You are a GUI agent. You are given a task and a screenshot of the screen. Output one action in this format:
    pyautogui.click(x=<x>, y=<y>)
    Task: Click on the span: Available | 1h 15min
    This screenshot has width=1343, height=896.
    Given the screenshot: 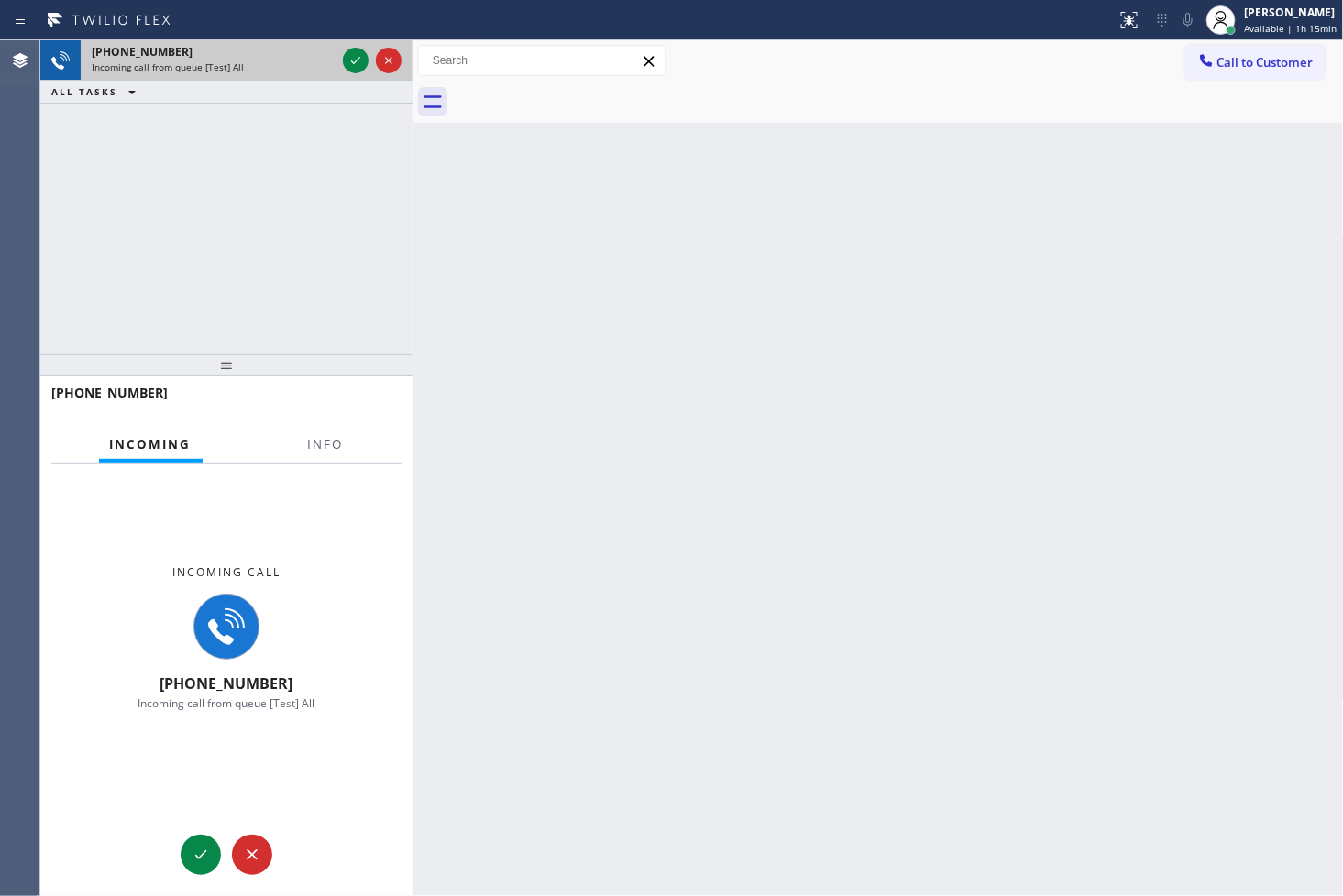 What is the action you would take?
    pyautogui.click(x=1291, y=28)
    